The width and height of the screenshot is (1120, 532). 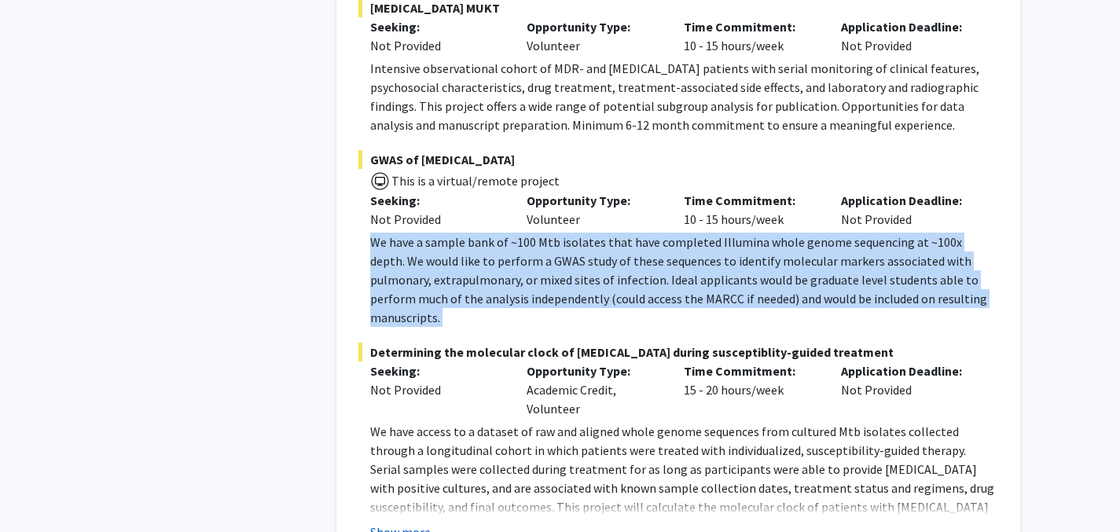 What do you see at coordinates (750, 390) in the screenshot?
I see `div: 15 - 20 hours/week` at bounding box center [750, 390].